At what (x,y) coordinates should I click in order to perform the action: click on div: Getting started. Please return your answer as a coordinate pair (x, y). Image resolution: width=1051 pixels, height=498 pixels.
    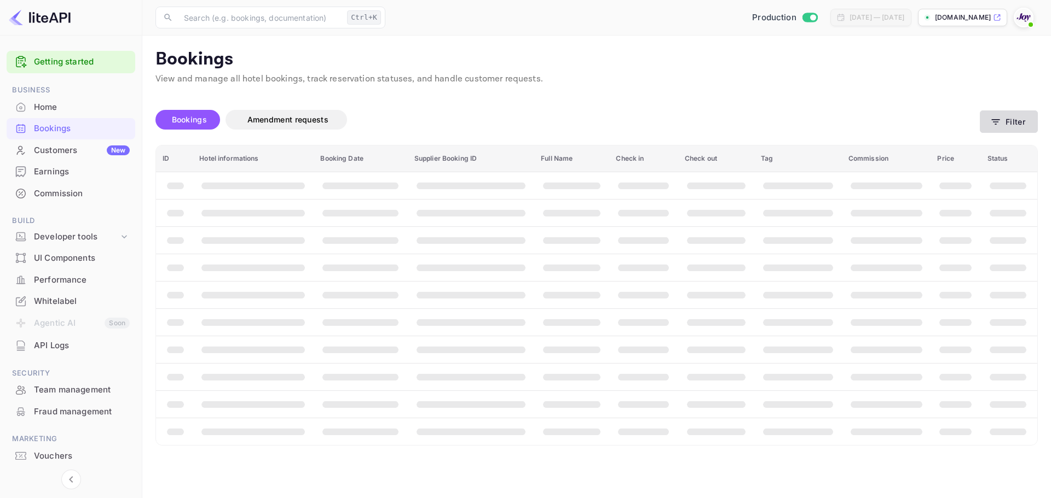
    Looking at the image, I should click on (71, 62).